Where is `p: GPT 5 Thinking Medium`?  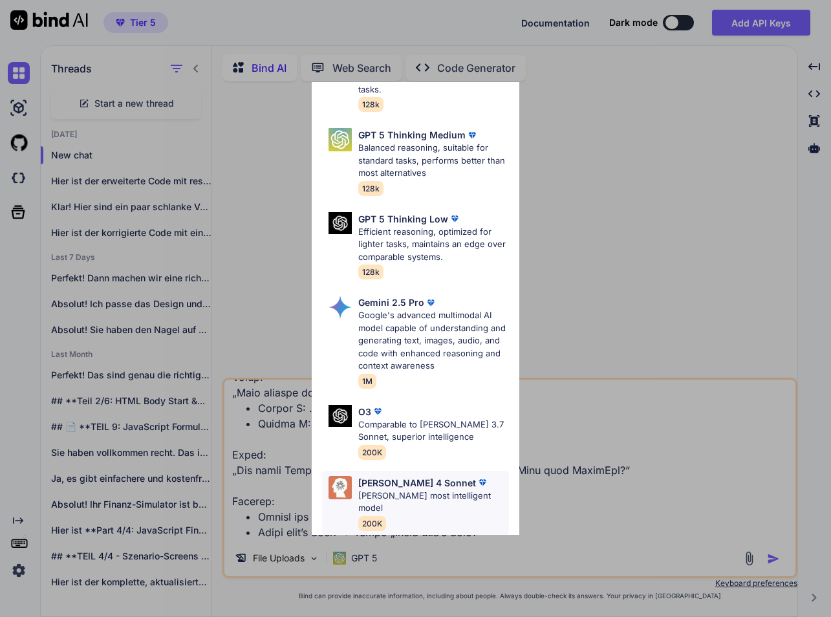 p: GPT 5 Thinking Medium is located at coordinates (412, 135).